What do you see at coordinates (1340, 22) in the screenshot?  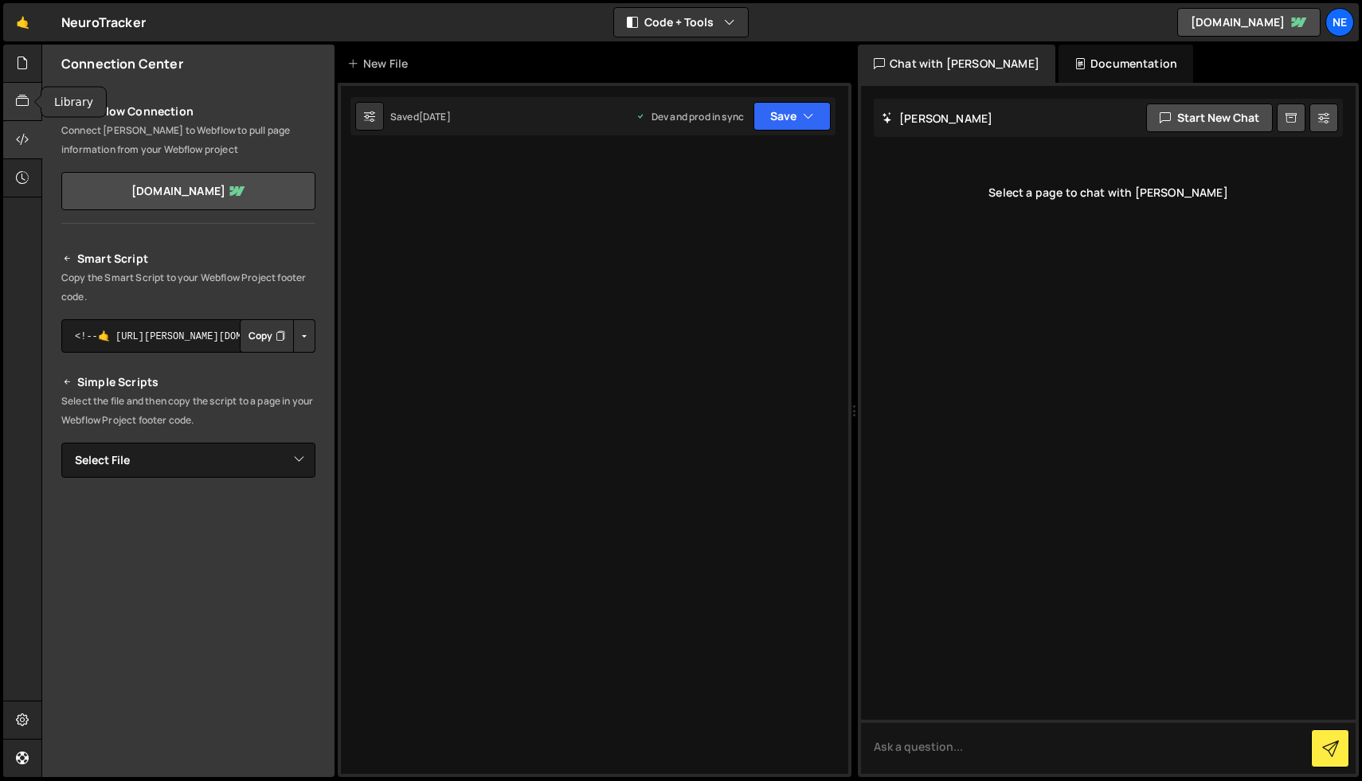 I see `a: Ne` at bounding box center [1340, 22].